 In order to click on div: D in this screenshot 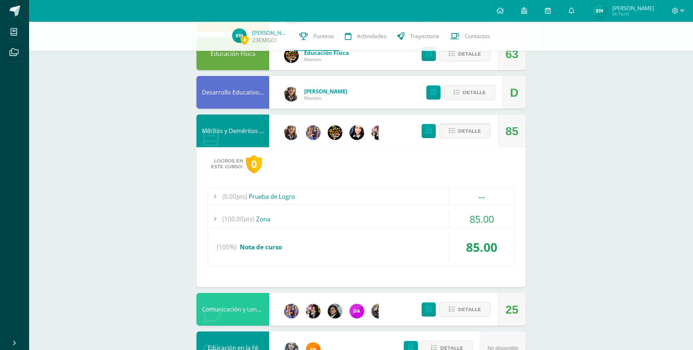, I will do `click(514, 93)`.